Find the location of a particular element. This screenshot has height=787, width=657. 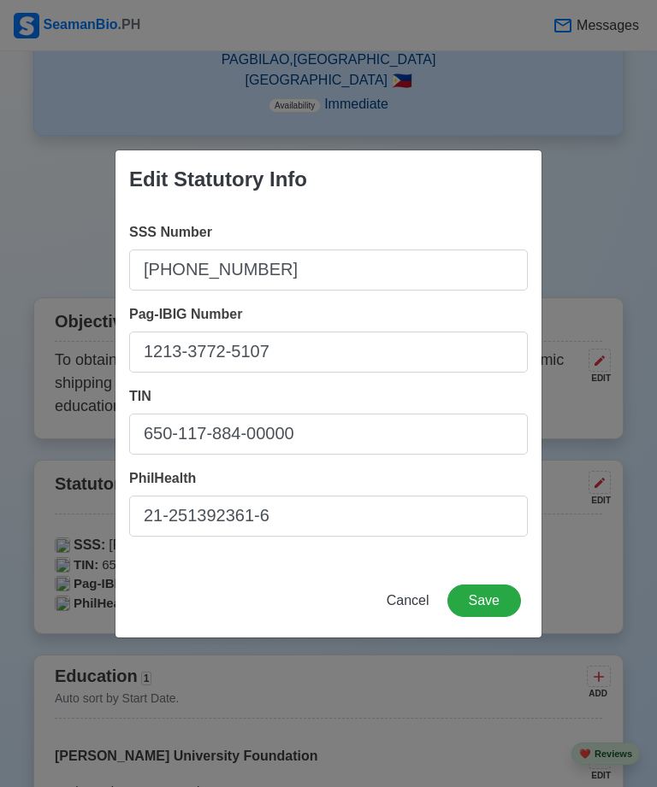

button: Cancel is located at coordinates (408, 601).